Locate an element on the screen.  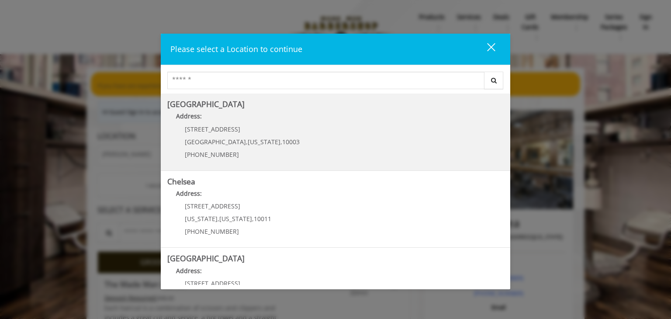
div: close dialog is located at coordinates (485, 49).